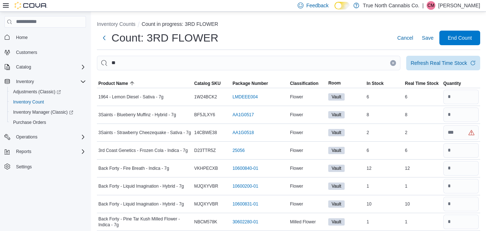 The height and width of the screenshot is (231, 486). What do you see at coordinates (205, 151) in the screenshot?
I see `span: D23TTR5Z` at bounding box center [205, 151].